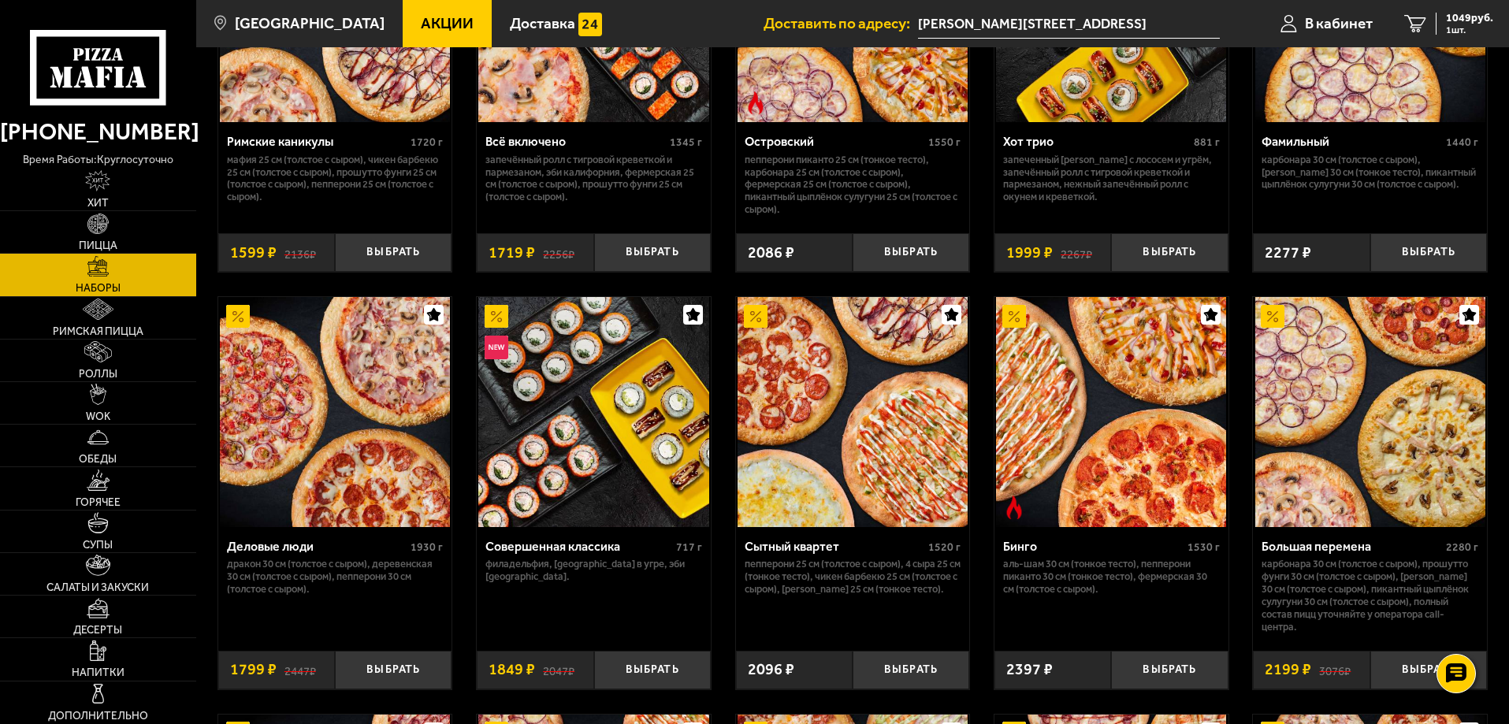 The image size is (1509, 724). What do you see at coordinates (300, 253) in the screenshot?
I see `s: 2136 ₽` at bounding box center [300, 253].